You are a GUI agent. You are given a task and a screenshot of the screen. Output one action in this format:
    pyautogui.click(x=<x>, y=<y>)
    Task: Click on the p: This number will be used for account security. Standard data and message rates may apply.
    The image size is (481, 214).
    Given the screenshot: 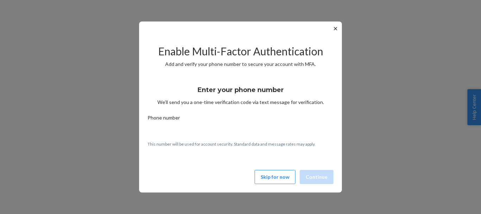 What is the action you would take?
    pyautogui.click(x=240, y=144)
    